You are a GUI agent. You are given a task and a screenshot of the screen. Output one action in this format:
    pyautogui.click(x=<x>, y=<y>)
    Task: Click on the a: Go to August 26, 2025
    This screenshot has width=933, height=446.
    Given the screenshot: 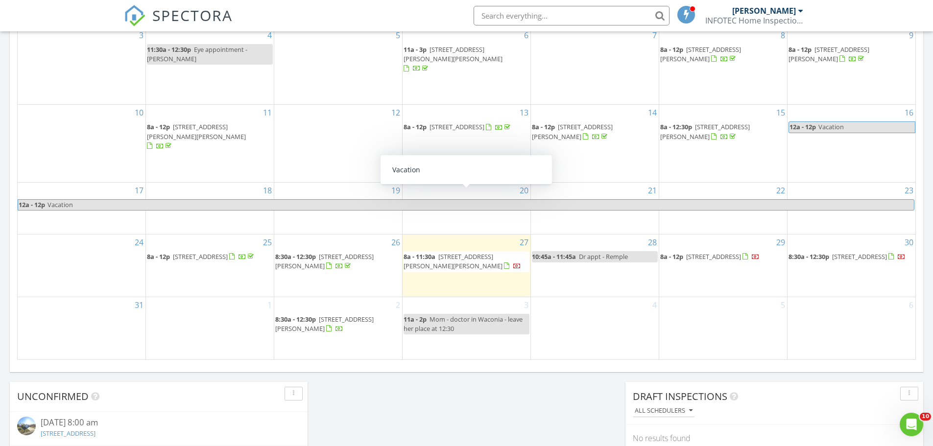 What is the action you would take?
    pyautogui.click(x=396, y=243)
    